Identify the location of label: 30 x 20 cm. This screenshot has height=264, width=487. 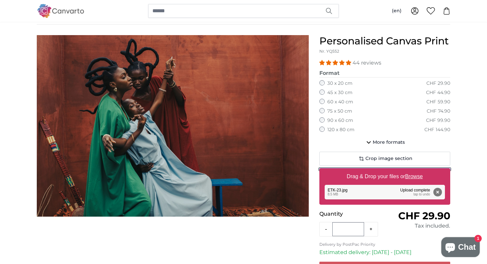
(340, 84).